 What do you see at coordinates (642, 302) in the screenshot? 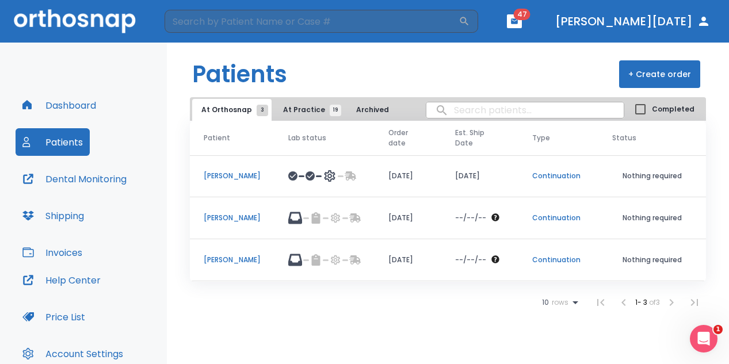
I see `span: 1 - 3` at bounding box center [642, 302].